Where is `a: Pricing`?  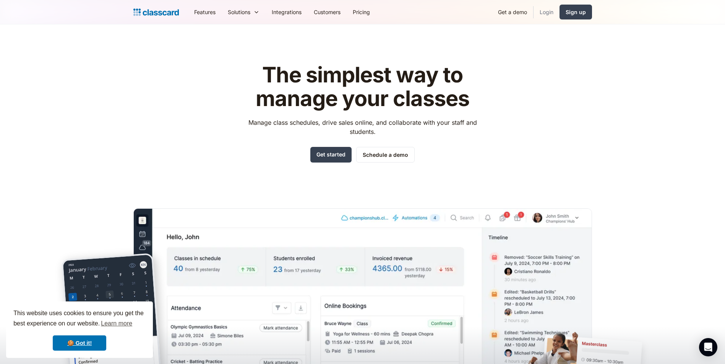 a: Pricing is located at coordinates (361, 12).